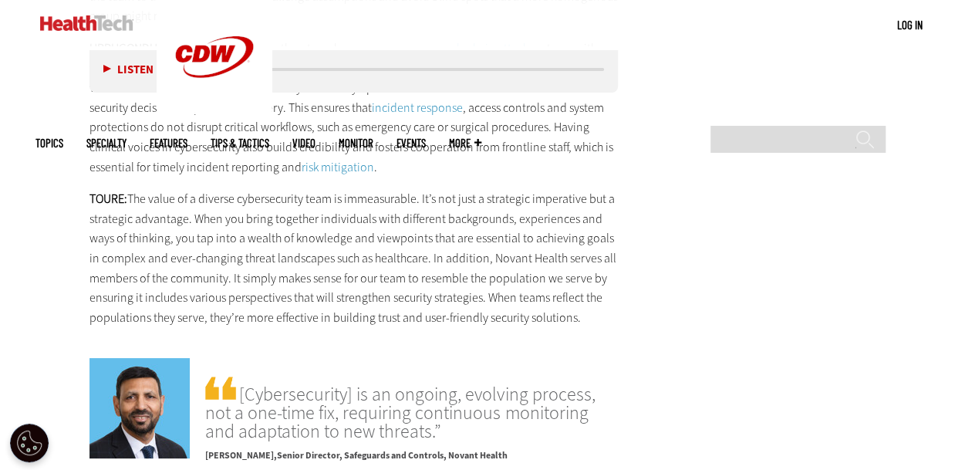 The width and height of the screenshot is (965, 470). Describe the element at coordinates (168, 143) in the screenshot. I see `a: Features` at that location.